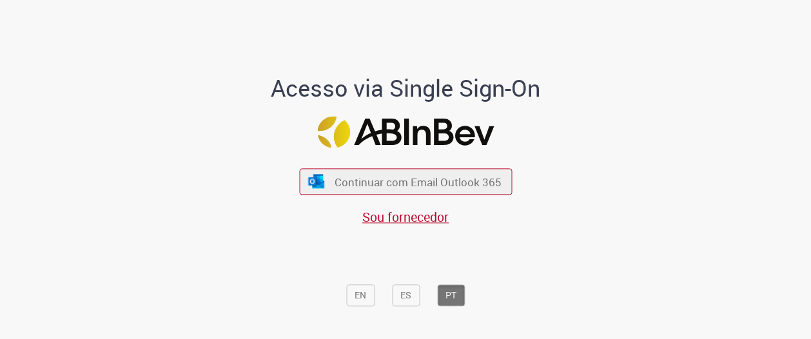  What do you see at coordinates (451, 295) in the screenshot?
I see `button: PT` at bounding box center [451, 295].